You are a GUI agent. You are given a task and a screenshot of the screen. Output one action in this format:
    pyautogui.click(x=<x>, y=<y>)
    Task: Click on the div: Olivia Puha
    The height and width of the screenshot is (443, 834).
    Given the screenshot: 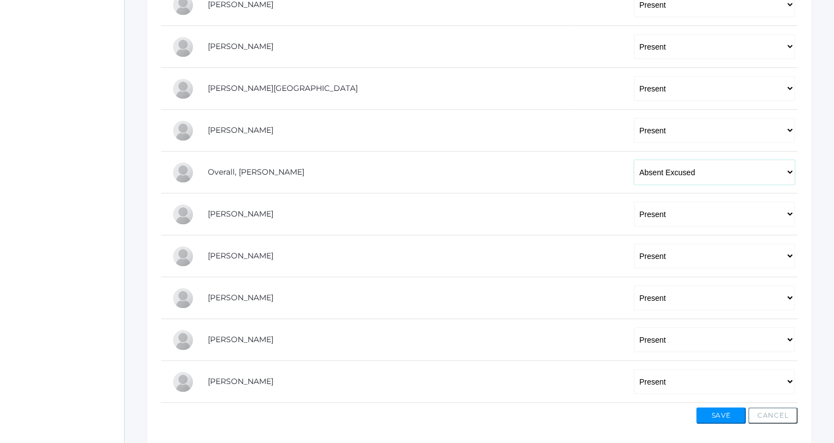 What is the action you would take?
    pyautogui.click(x=183, y=298)
    